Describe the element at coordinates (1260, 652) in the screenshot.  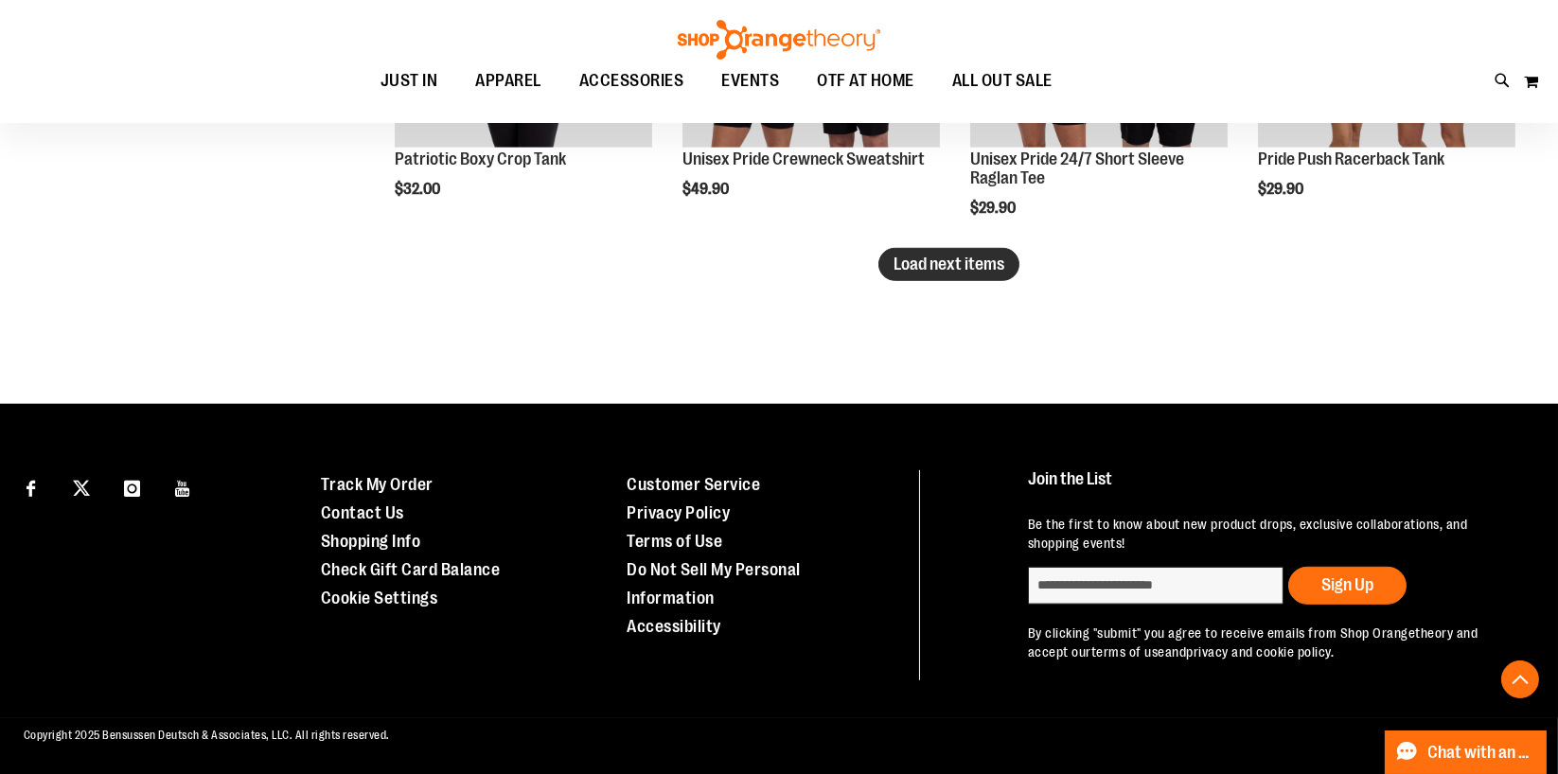
I see `a: privacy and cookie policy.` at that location.